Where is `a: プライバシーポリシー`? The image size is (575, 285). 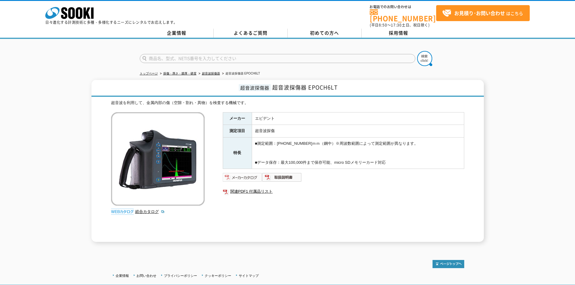
a: プライバシーポリシー is located at coordinates (181, 276).